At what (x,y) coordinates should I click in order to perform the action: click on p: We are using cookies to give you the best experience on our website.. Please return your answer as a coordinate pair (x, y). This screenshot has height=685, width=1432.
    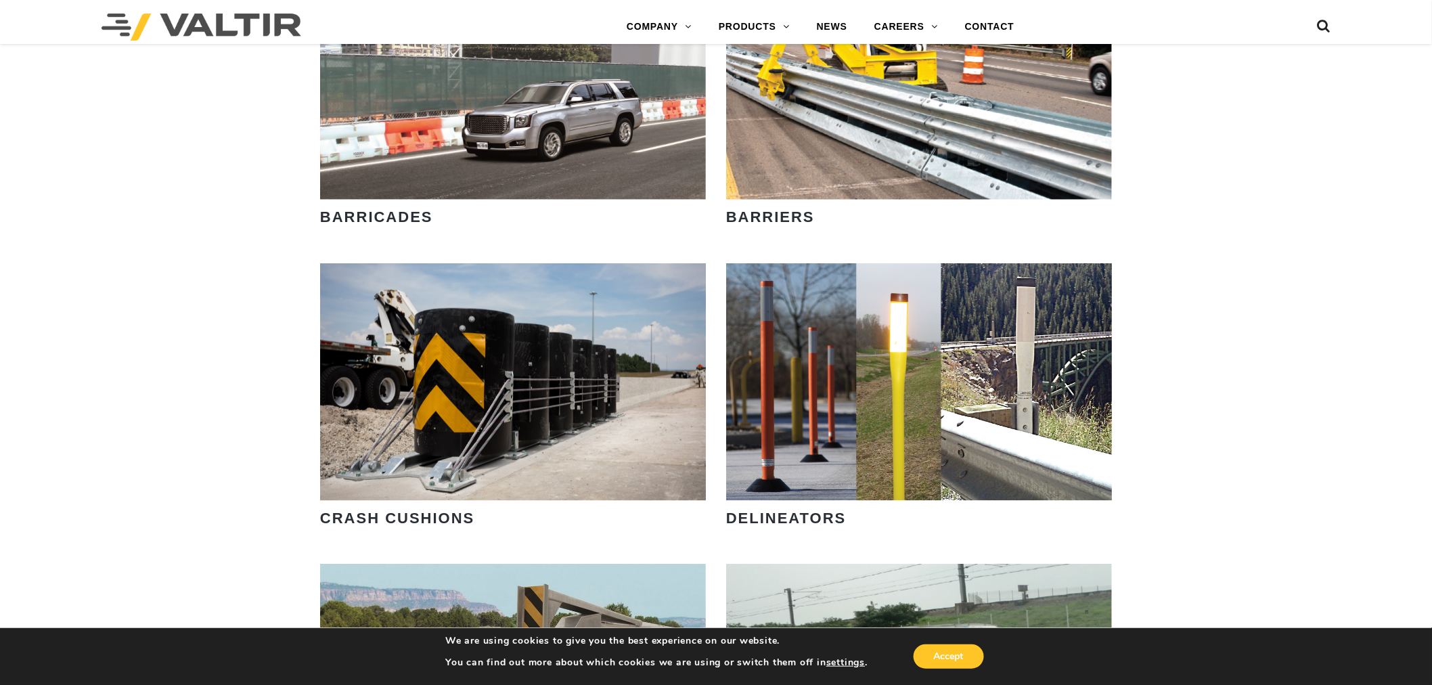
    Looking at the image, I should click on (657, 641).